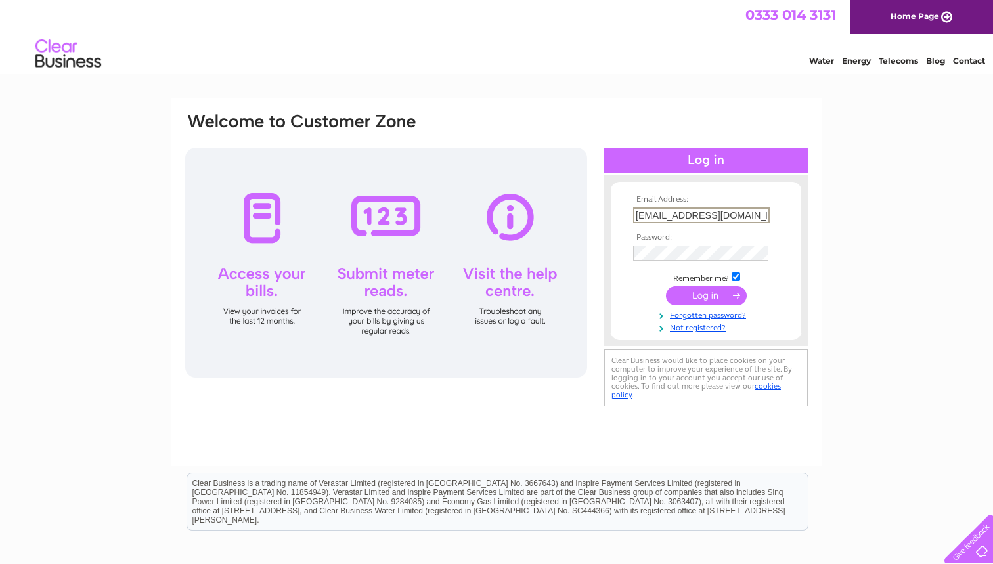 The image size is (993, 564). Describe the element at coordinates (706, 200) in the screenshot. I see `th: Email Address:` at that location.